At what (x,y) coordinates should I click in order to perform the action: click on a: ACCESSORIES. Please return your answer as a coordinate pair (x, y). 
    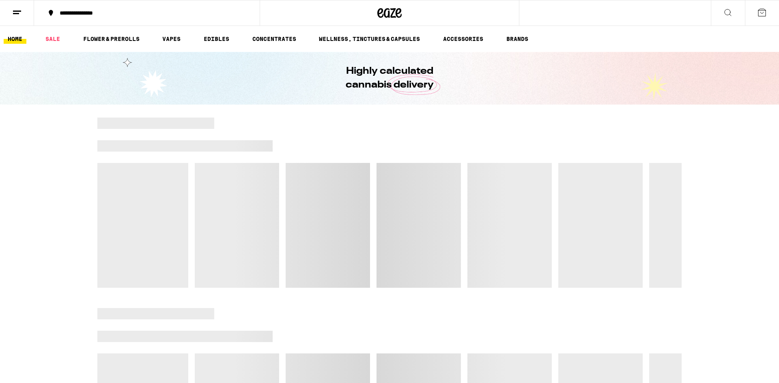
    Looking at the image, I should click on (463, 39).